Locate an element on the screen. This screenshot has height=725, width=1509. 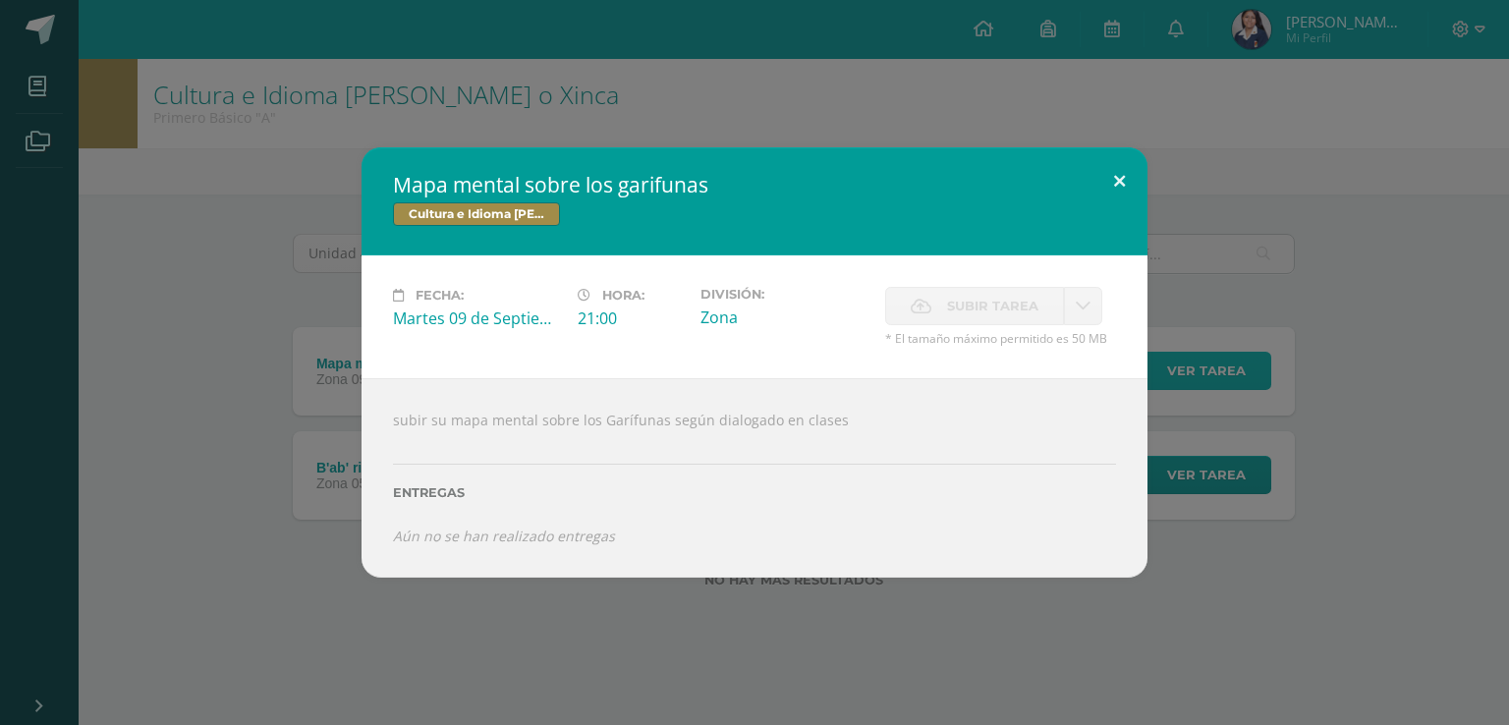
span: Hora: is located at coordinates (623, 295).